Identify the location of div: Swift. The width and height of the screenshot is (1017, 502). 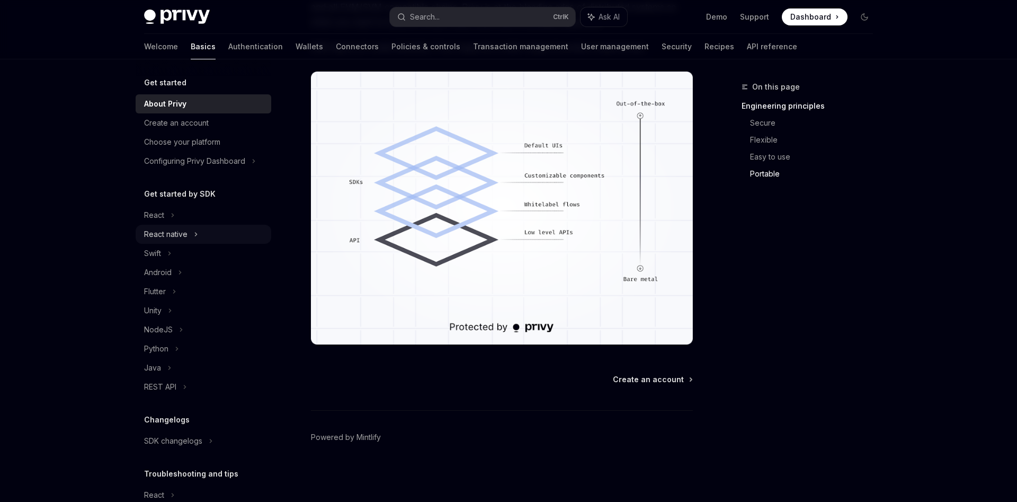
(153, 253).